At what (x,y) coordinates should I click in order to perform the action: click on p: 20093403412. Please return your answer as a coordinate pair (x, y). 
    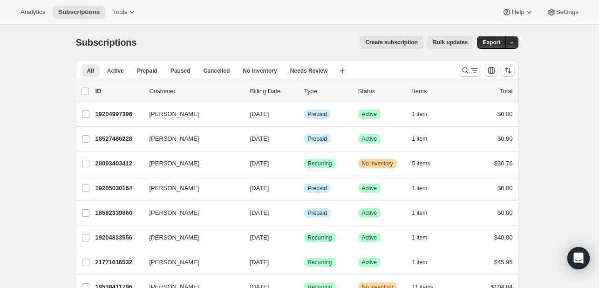
    Looking at the image, I should click on (119, 164).